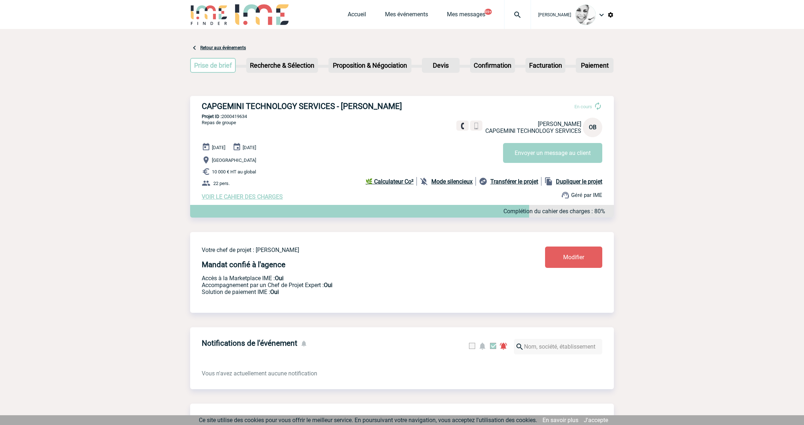  I want to click on a: Accueil, so click(357, 16).